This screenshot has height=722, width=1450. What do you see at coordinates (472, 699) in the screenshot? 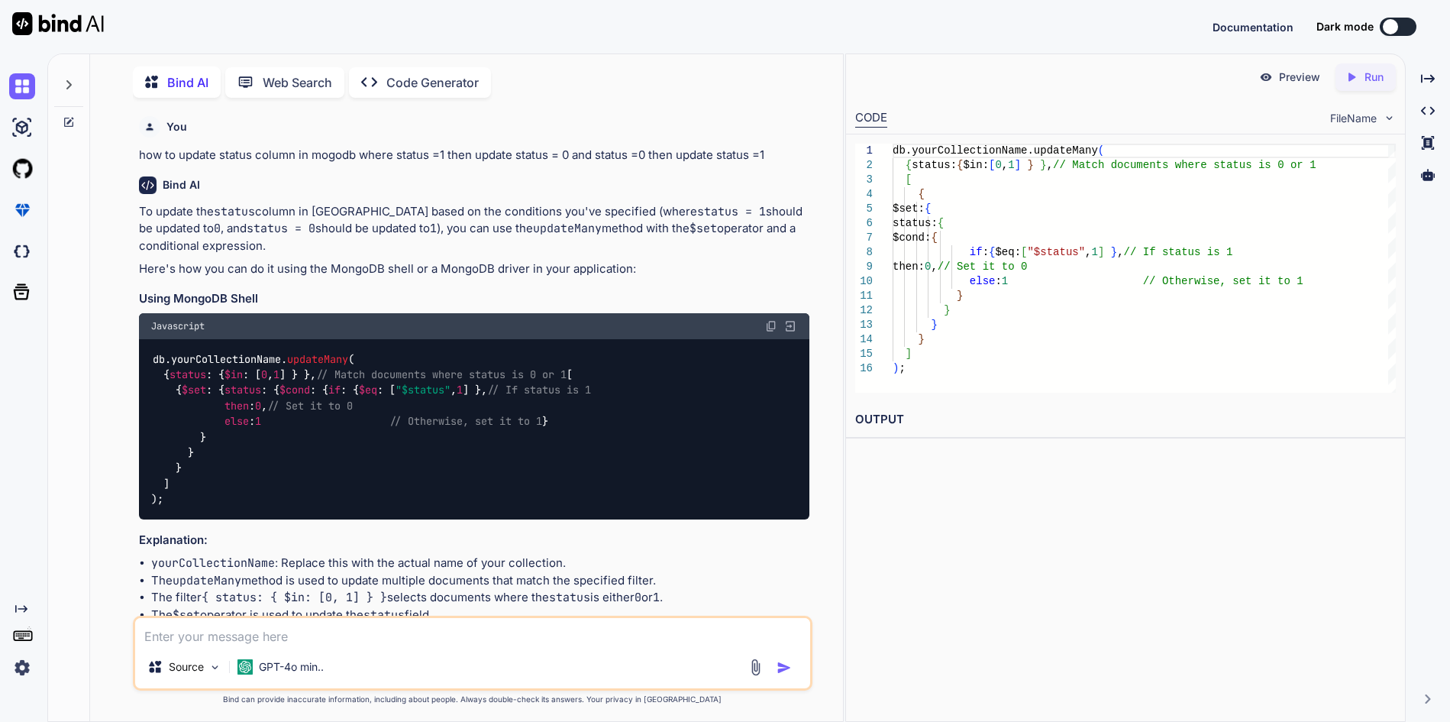
I see `p: Bind can provide inaccurate information, including about people. Always double-check its answers....` at bounding box center [472, 699].